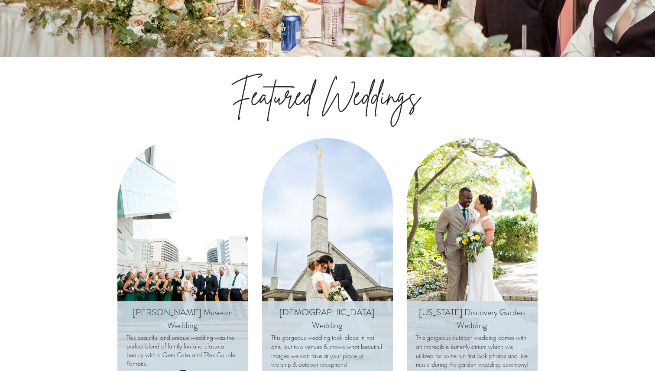 The image size is (655, 371). Describe the element at coordinates (181, 350) in the screenshot. I see `span: This beautiful and unique wedding was the perfect blend of family fun and classical beauty with a...` at that location.